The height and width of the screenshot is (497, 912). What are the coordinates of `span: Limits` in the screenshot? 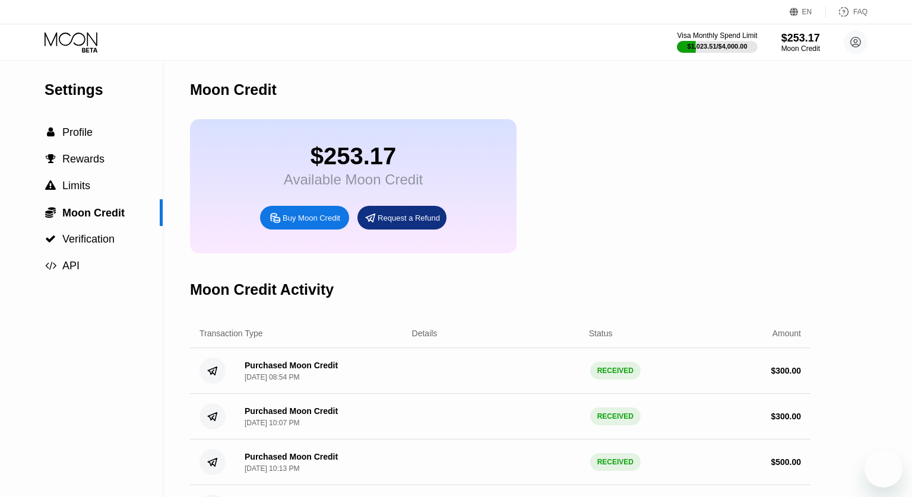 It's located at (76, 186).